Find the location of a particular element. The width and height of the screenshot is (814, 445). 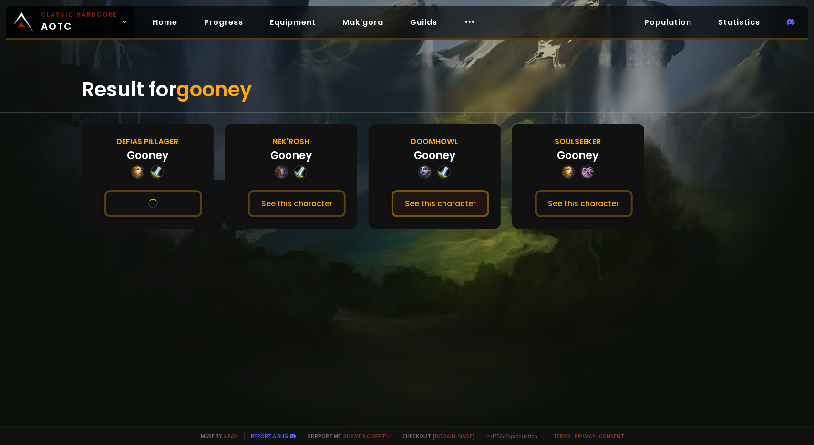

div: Result for is located at coordinates (407, 90).